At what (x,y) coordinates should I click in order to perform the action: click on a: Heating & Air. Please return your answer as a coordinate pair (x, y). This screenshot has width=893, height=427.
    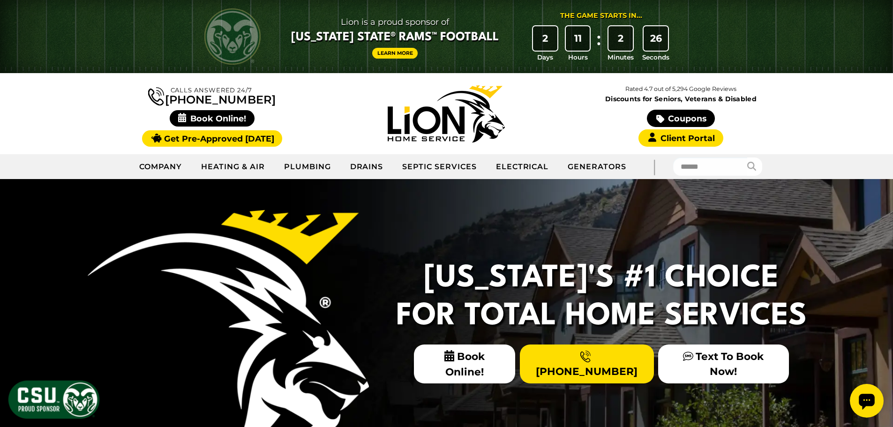
    Looking at the image, I should click on (233, 167).